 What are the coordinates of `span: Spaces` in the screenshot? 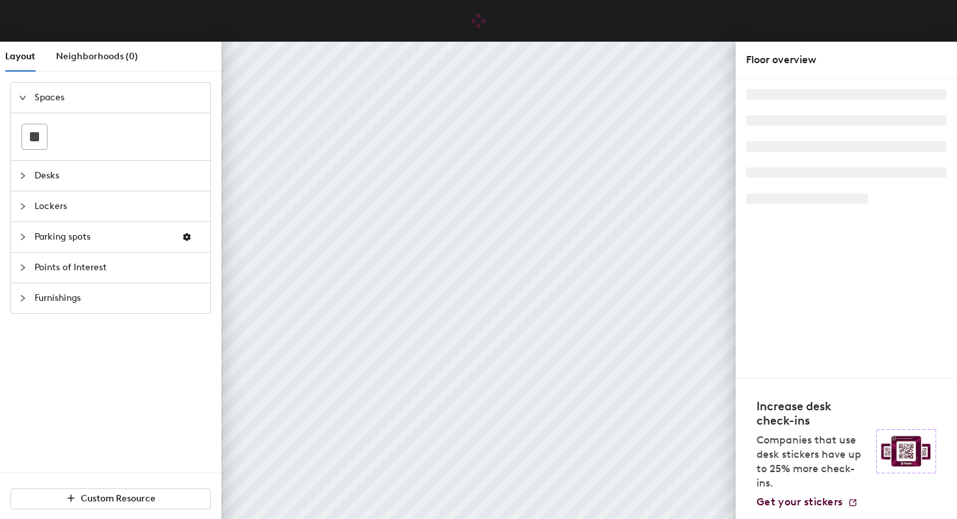 It's located at (118, 98).